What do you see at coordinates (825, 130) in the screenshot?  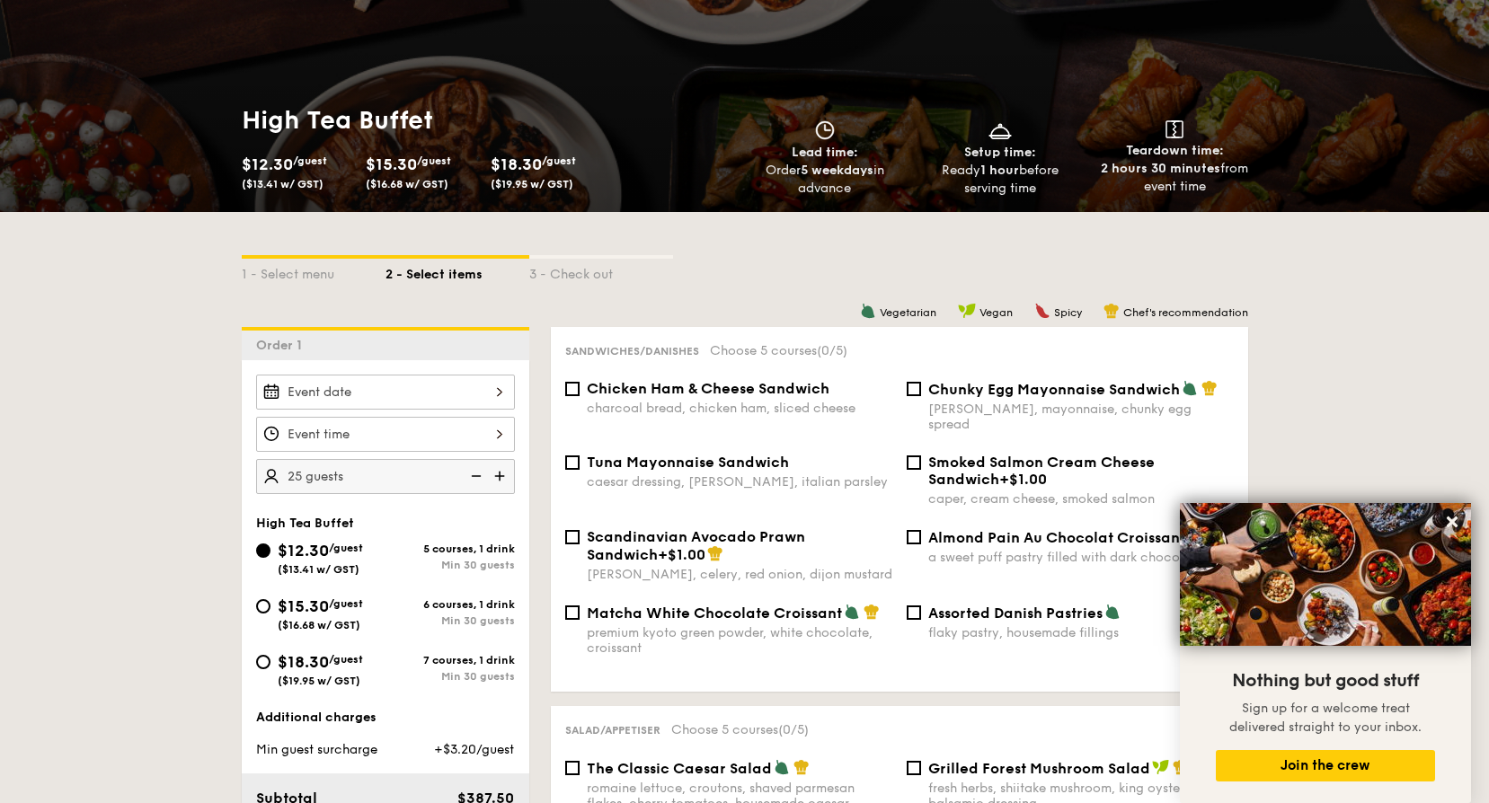 I see `img: icon-clock.2db775ea.svg` at bounding box center [825, 130].